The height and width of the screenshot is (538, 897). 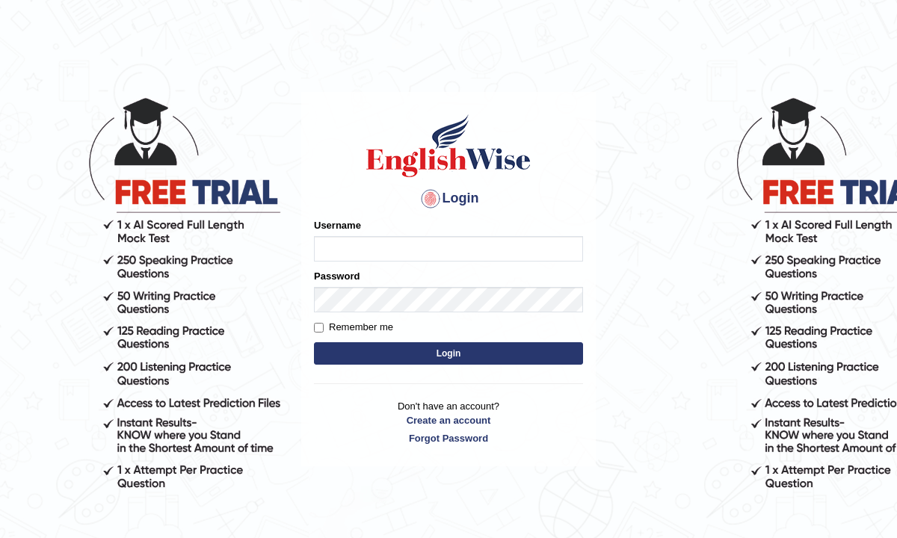 What do you see at coordinates (448, 353) in the screenshot?
I see `button: Login` at bounding box center [448, 353].